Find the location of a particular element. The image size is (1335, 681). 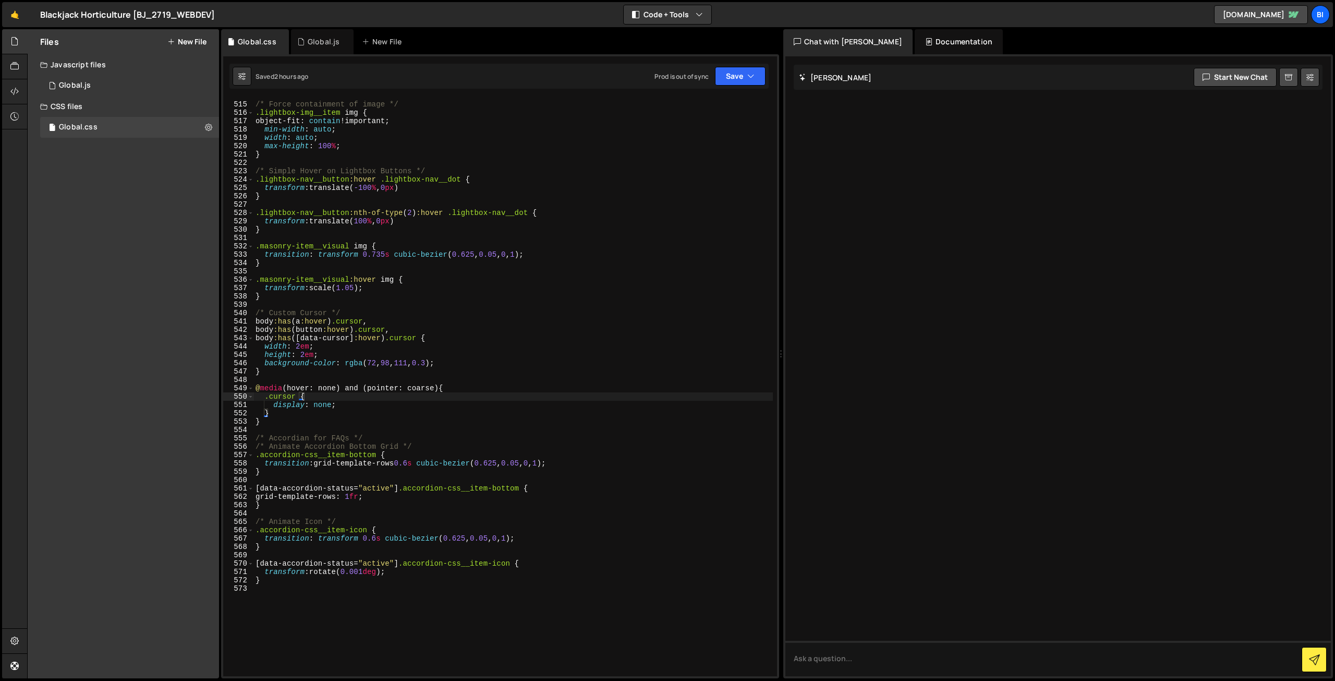

div: 527 is located at coordinates (238, 204).